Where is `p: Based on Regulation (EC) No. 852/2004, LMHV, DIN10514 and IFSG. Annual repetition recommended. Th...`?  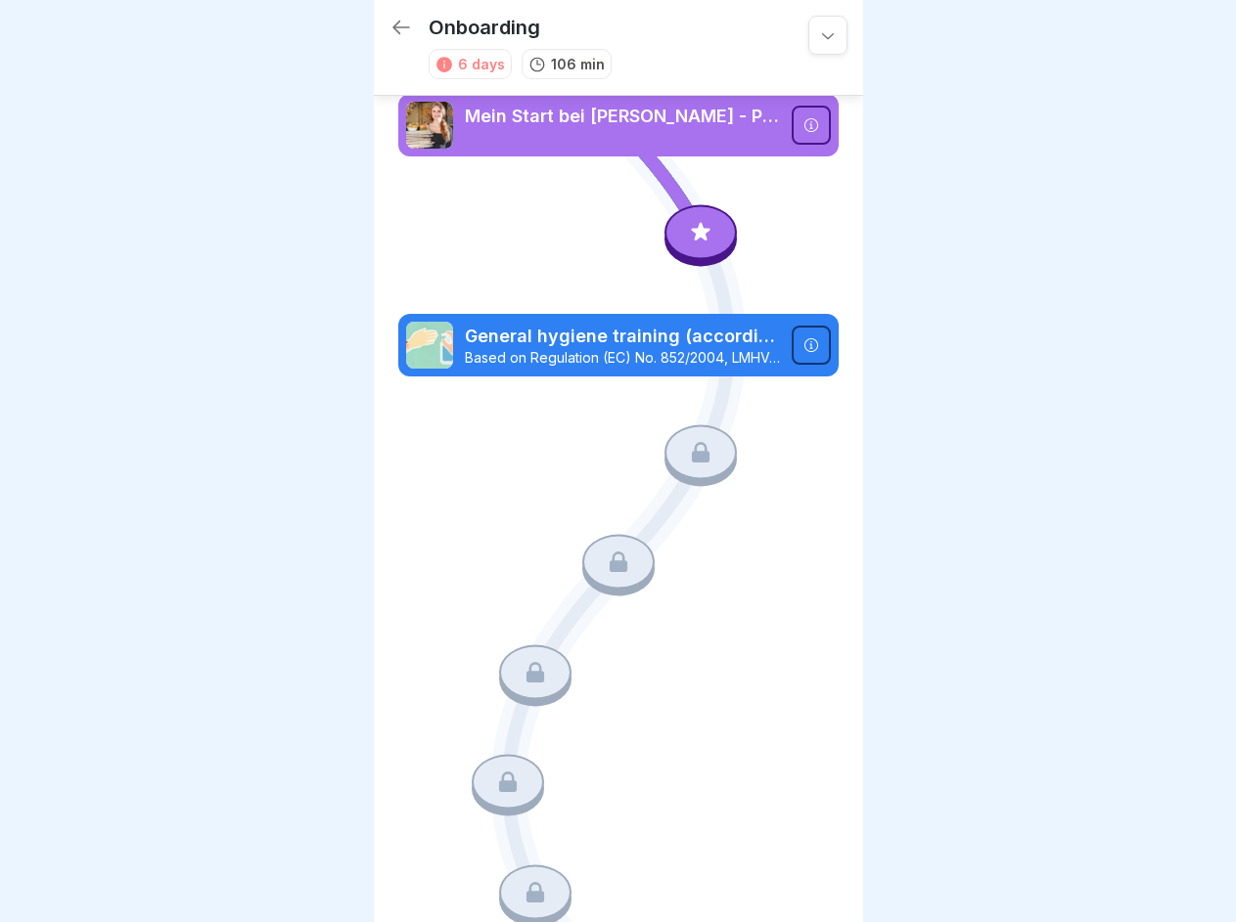 p: Based on Regulation (EC) No. 852/2004, LMHV, DIN10514 and IFSG. Annual repetition recommended. Th... is located at coordinates (622, 358).